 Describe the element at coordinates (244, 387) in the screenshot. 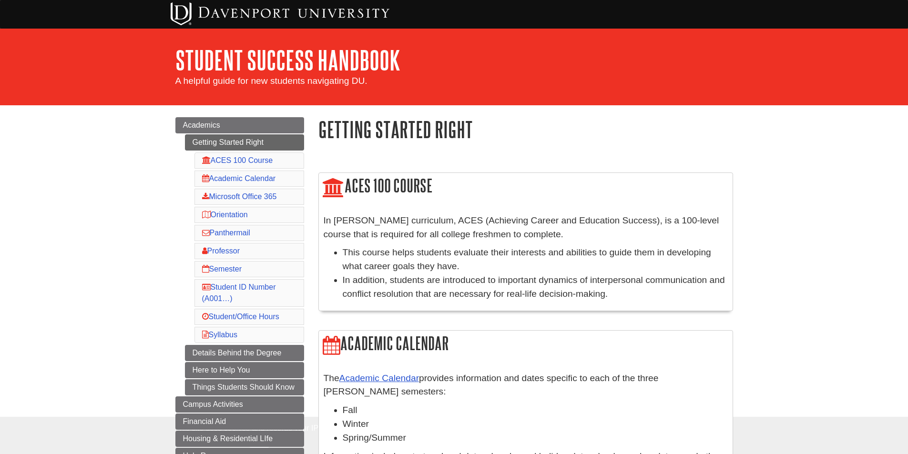

I see `a: Things Students Should Know` at that location.